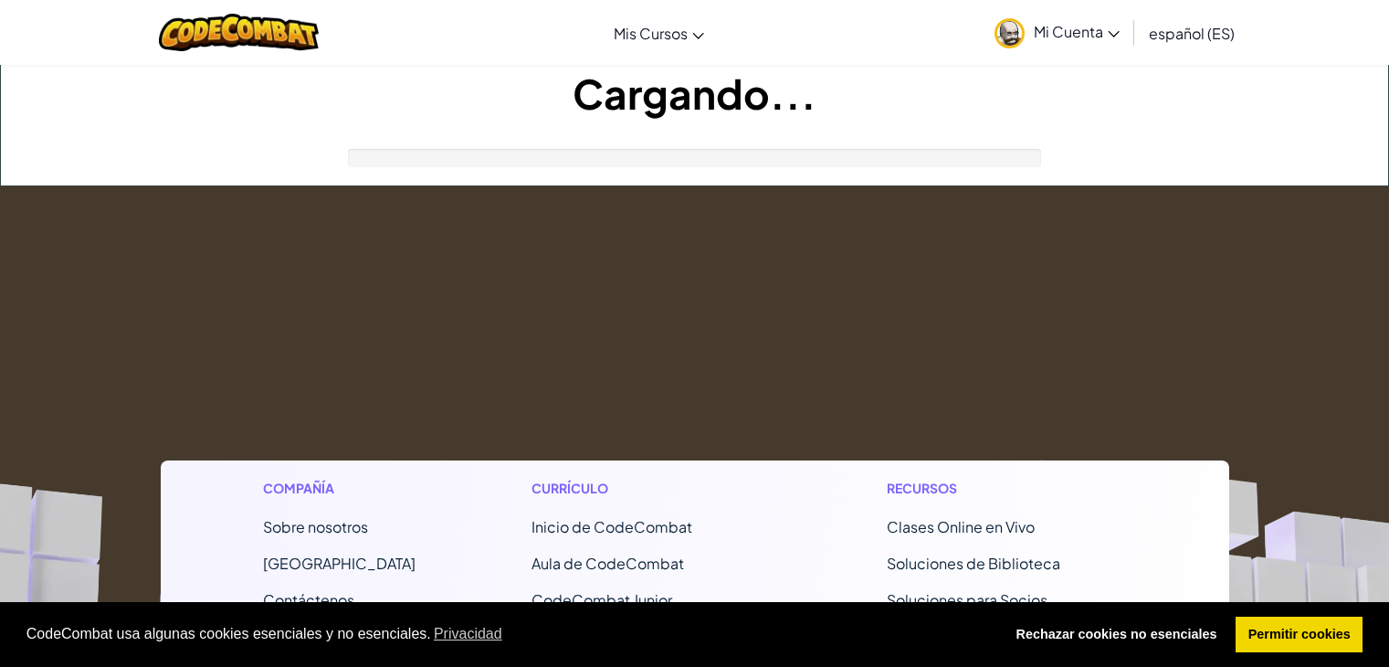 This screenshot has width=1389, height=667. I want to click on a: Soluciones de Biblioteca, so click(974, 563).